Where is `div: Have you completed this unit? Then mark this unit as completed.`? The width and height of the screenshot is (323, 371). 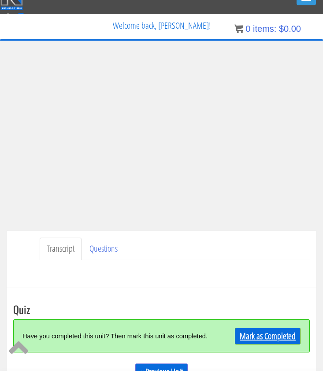 div: Have you completed this unit? Then mark this unit as completed. is located at coordinates (125, 335).